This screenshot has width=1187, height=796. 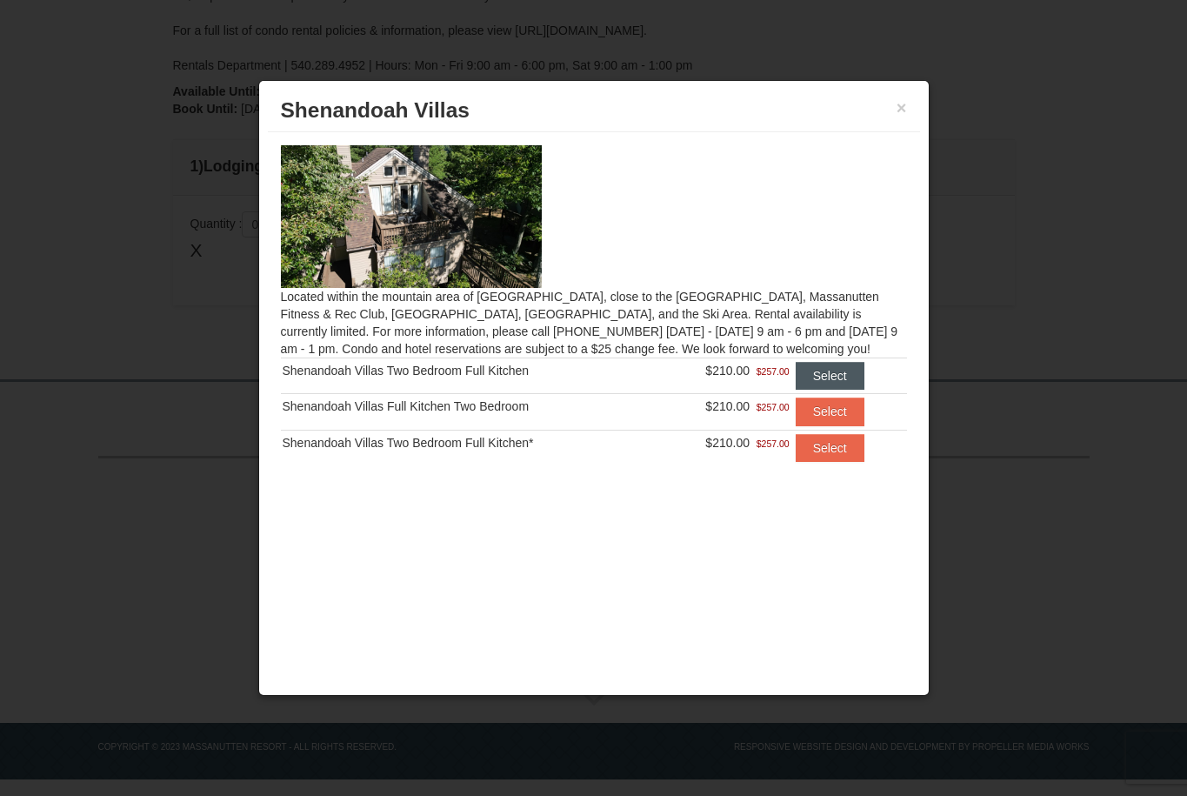 I want to click on div: Shenandoah Villas Two Bedroom Full Kitchen*, so click(x=471, y=443).